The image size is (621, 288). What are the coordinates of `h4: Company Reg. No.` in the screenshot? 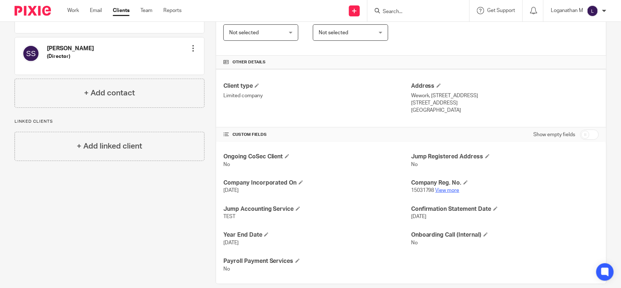 It's located at (505, 183).